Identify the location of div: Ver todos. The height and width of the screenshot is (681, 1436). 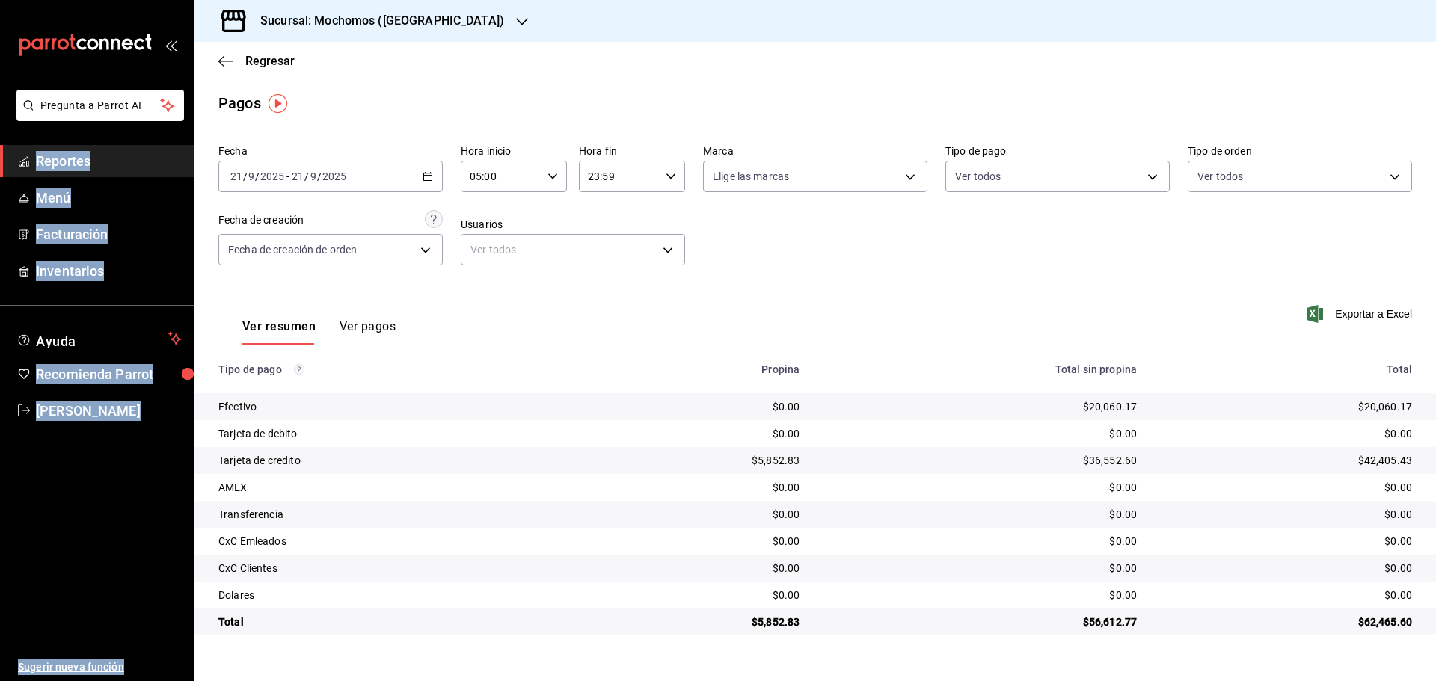
(573, 250).